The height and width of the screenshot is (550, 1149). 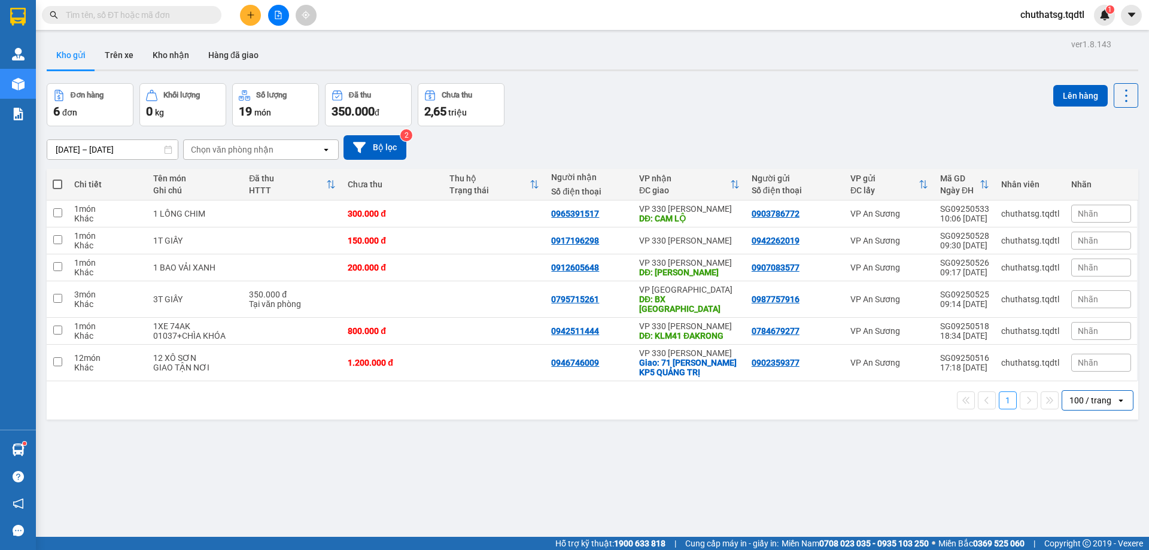 What do you see at coordinates (1080, 96) in the screenshot?
I see `button: Lên hàng` at bounding box center [1080, 96].